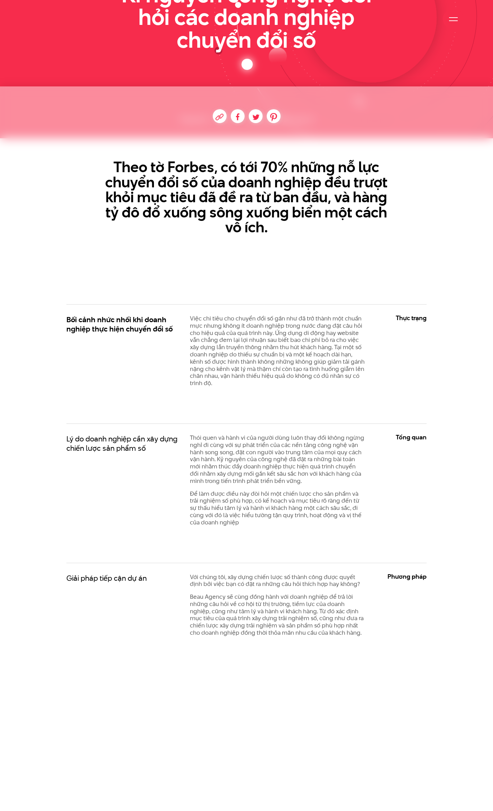  What do you see at coordinates (123, 443) in the screenshot?
I see `p: Lý do doanh nghiệp cần xây dựng chiến lược sản phẩm số` at bounding box center [123, 443].